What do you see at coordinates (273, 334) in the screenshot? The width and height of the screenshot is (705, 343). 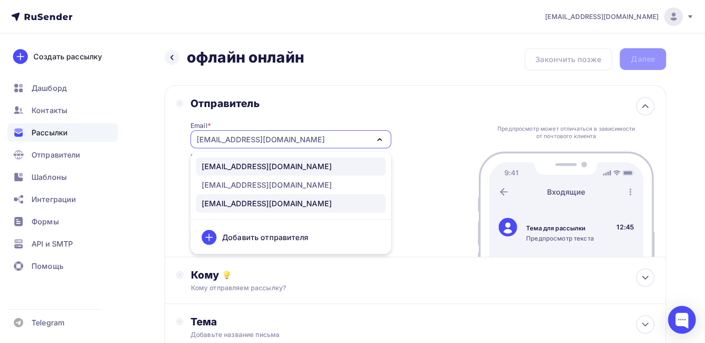 I see `div: Добавьте название письма` at bounding box center [273, 334].